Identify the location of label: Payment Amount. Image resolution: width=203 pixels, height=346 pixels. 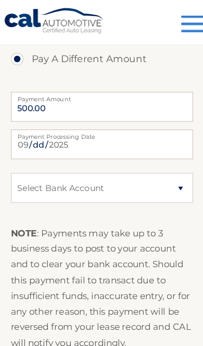
(102, 84).